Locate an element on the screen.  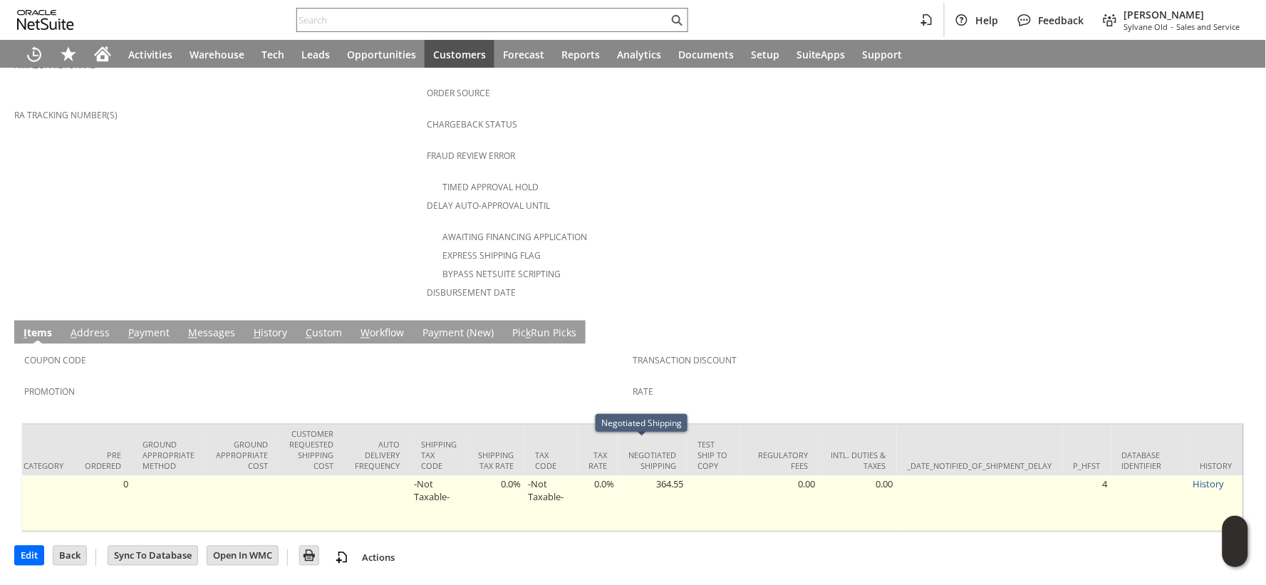
a: History is located at coordinates (270, 334).